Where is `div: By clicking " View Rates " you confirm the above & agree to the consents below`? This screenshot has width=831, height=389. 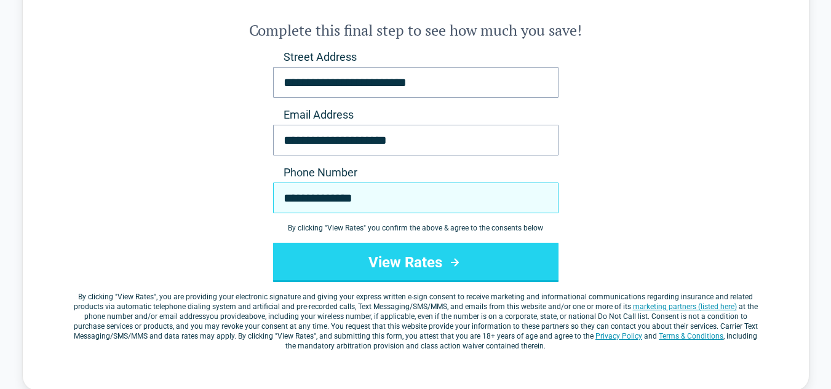
div: By clicking " View Rates " you confirm the above & agree to the consents below is located at coordinates (416, 228).